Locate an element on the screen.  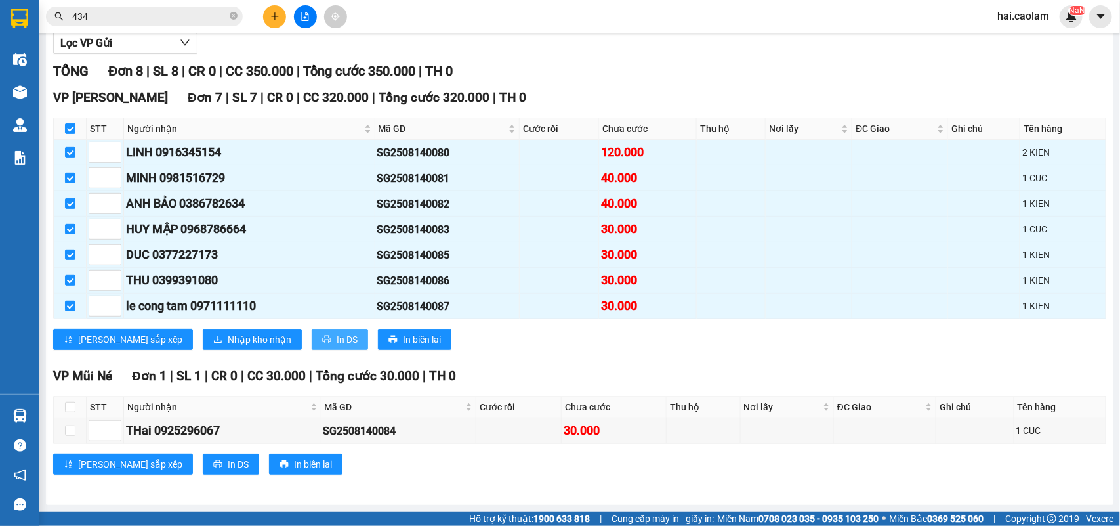
span: aim is located at coordinates (335, 16).